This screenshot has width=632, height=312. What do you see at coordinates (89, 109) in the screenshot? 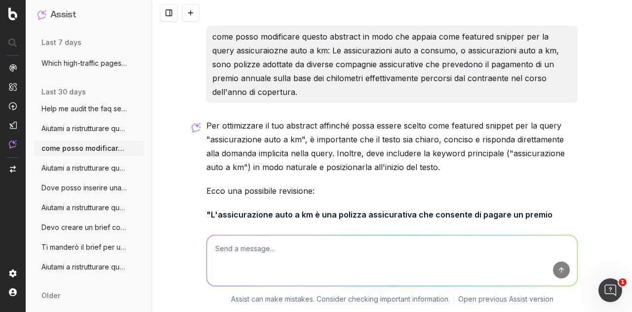
I see `button: Help me audit the faq section of assicur` at bounding box center [89, 109].